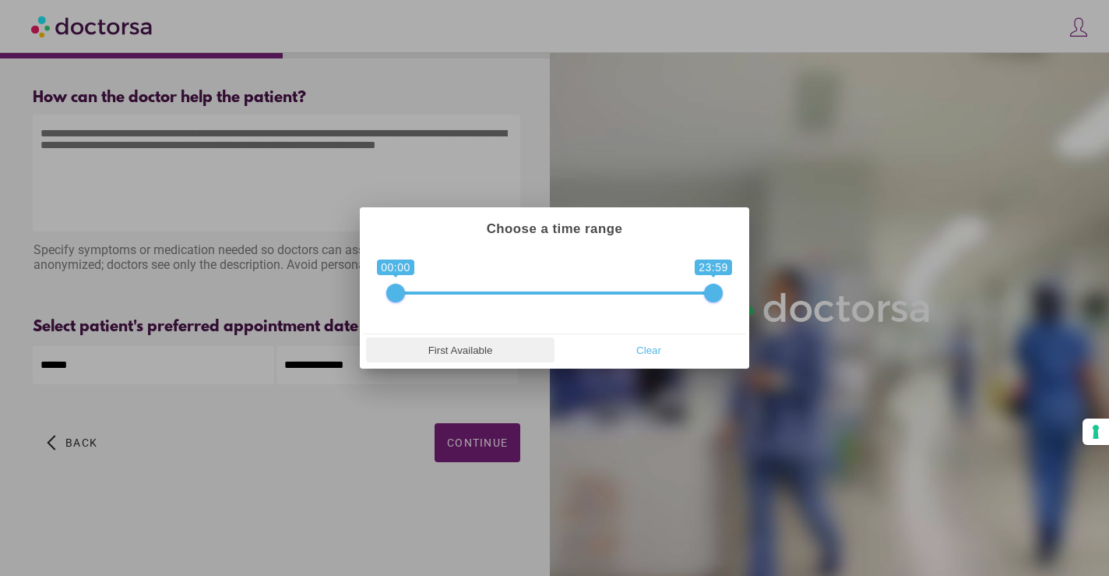 This screenshot has width=1109, height=576. I want to click on span: 23:59, so click(713, 267).